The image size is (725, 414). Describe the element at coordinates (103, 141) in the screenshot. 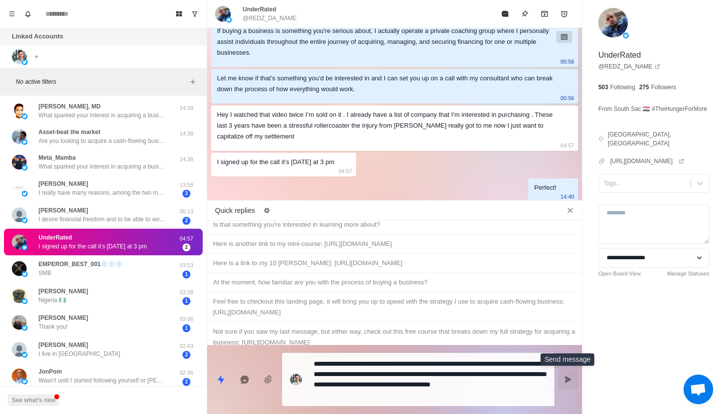

I see `p: Are you looking to acquire a cash-flowing business yourself?` at that location.